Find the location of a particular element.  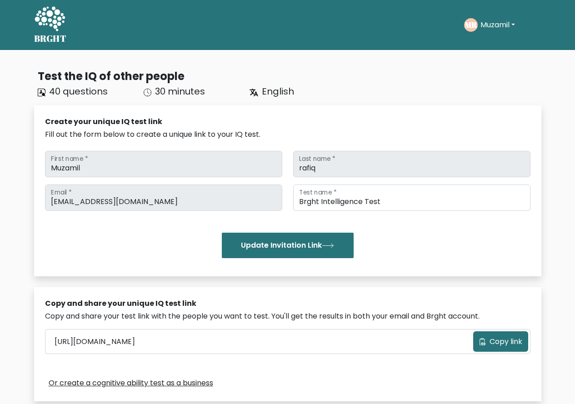

div: Fill out the form below to create a unique link to your IQ test. is located at coordinates (288, 135).